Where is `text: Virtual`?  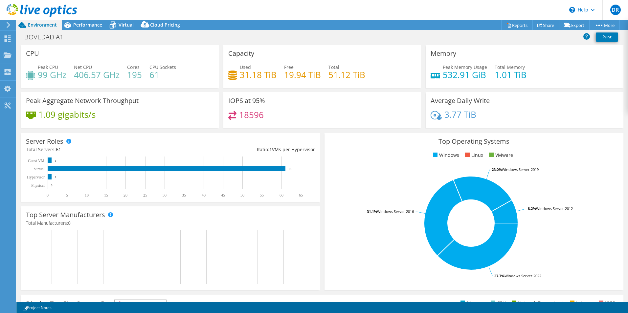 text: Virtual is located at coordinates (39, 169).